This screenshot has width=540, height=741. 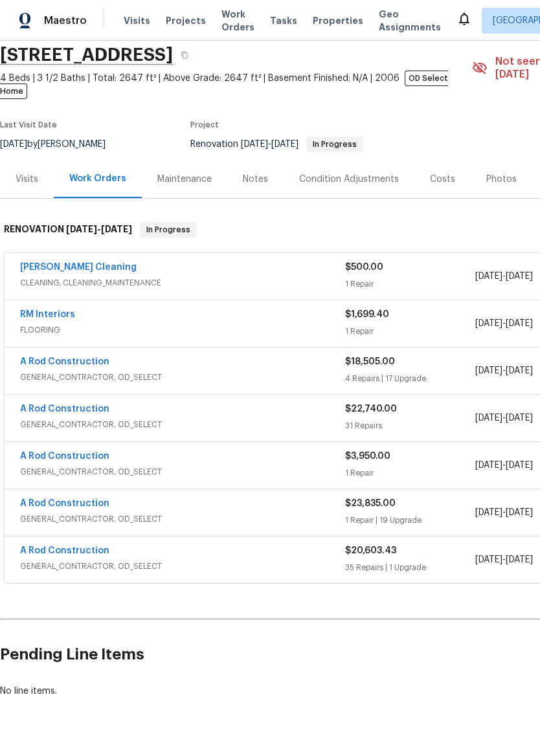 I want to click on div: 31 Repairs, so click(x=410, y=426).